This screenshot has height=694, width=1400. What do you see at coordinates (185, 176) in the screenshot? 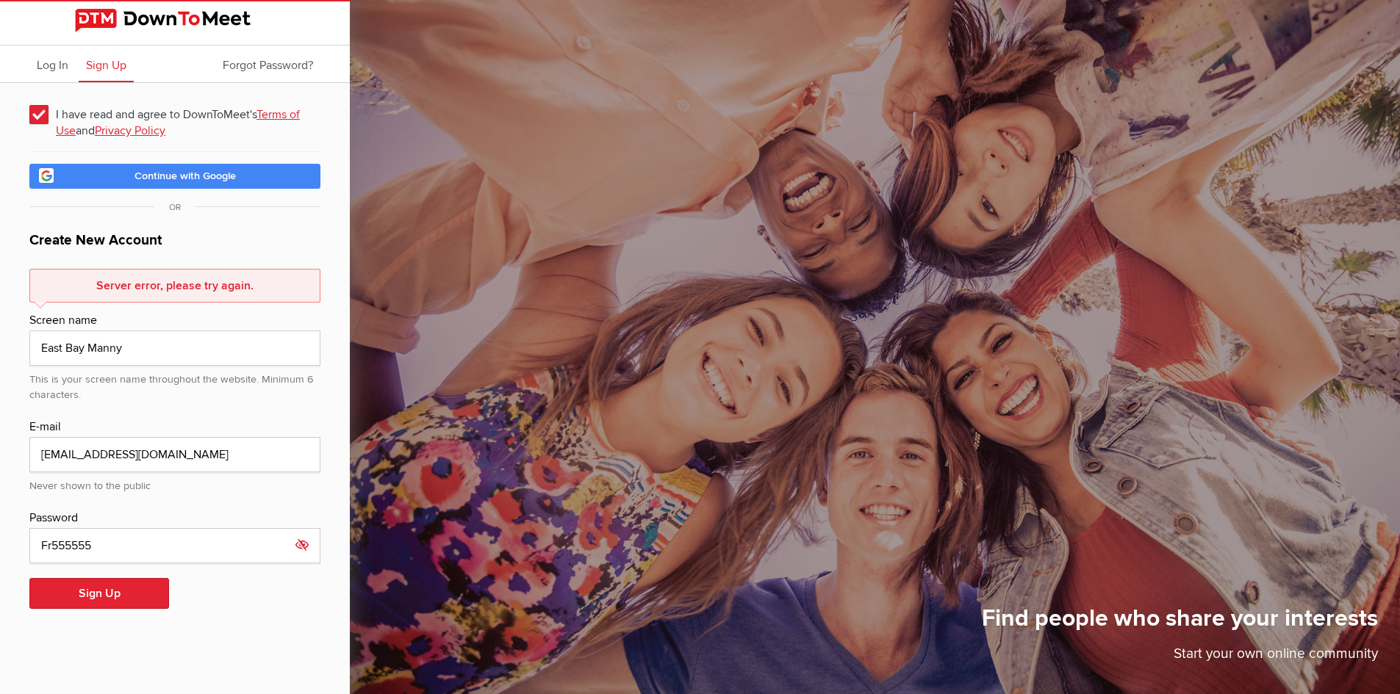
I see `span: Continue with Google` at bounding box center [185, 176].